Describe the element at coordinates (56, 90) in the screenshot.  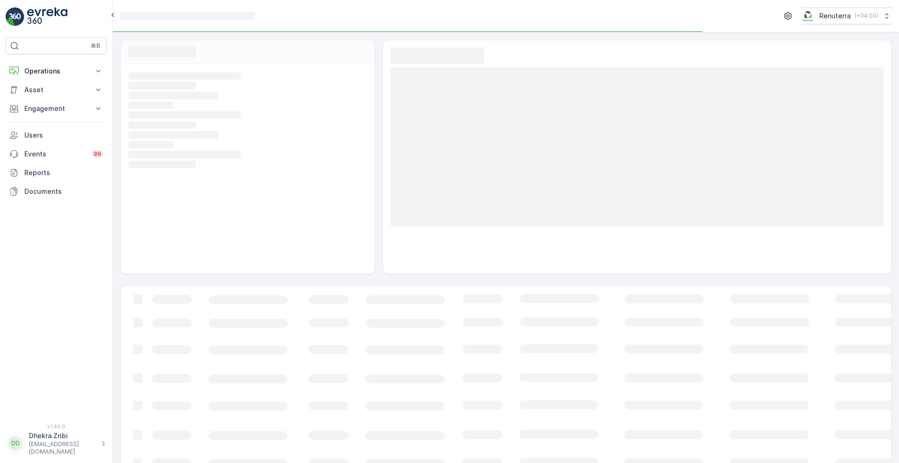
I see `button: Asset` at that location.